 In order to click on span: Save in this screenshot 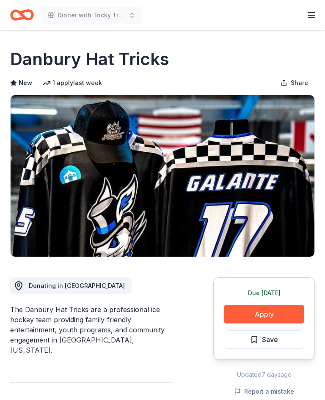, I will do `click(270, 340)`.